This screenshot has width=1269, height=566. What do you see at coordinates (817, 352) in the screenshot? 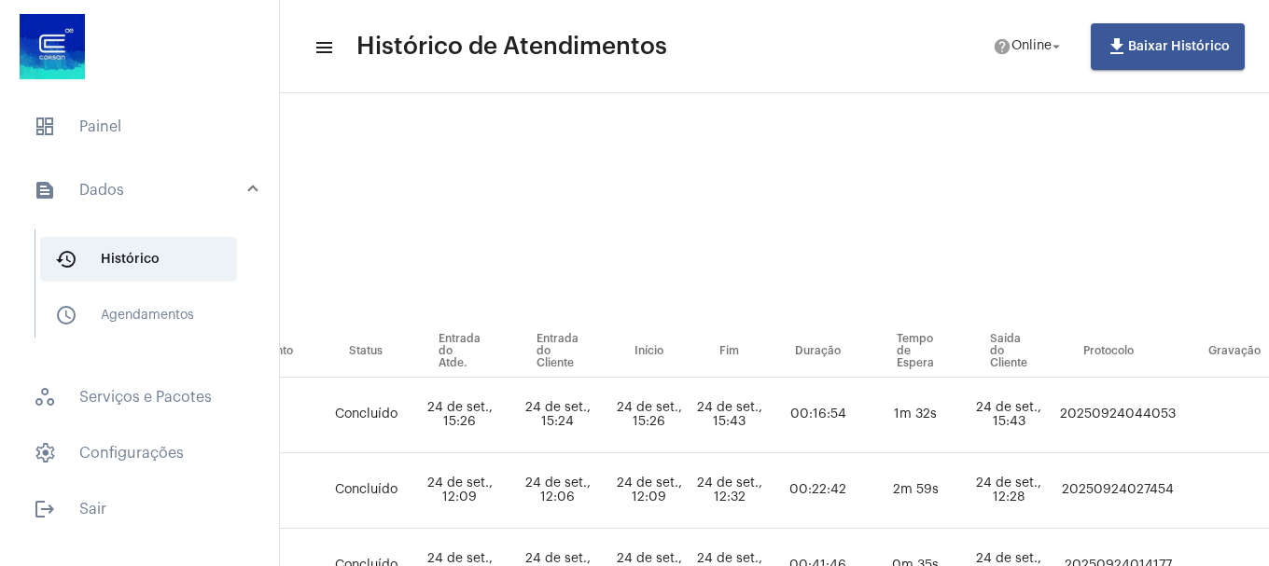
I see `th: Duração` at bounding box center [817, 352].